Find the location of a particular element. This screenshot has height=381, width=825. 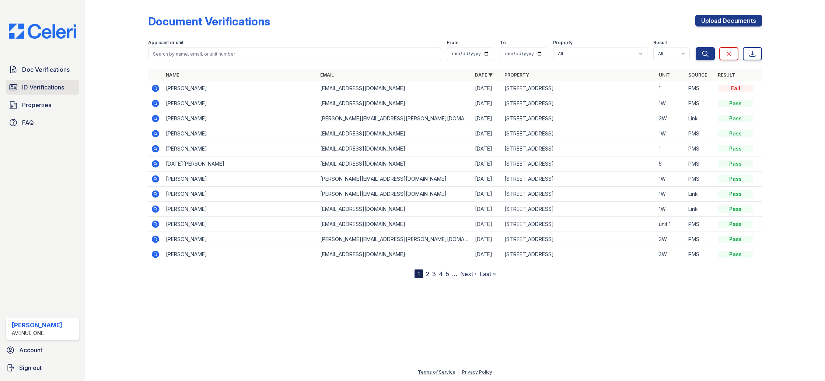

span: Sign out is located at coordinates (30, 368).